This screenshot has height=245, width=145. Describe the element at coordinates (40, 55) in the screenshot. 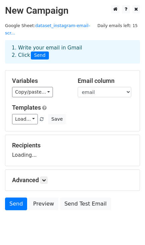

I see `span: Send` at that location.